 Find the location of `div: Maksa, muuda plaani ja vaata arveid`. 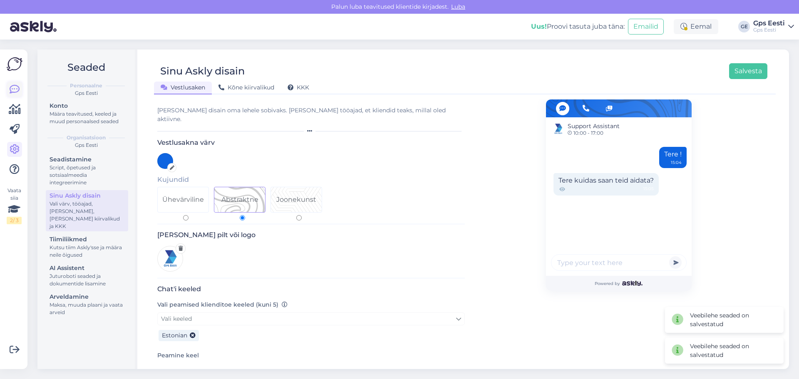

div: Maksa, muuda plaani ja vaata arveid is located at coordinates (87, 309).